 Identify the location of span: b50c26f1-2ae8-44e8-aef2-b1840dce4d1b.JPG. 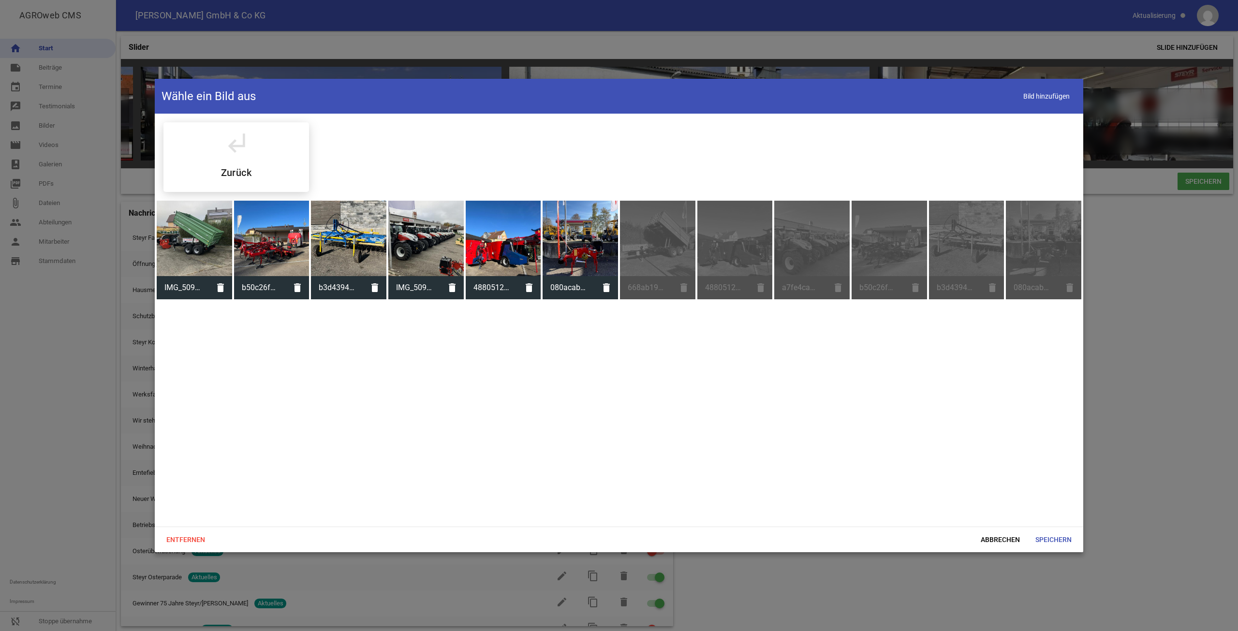
(260, 288).